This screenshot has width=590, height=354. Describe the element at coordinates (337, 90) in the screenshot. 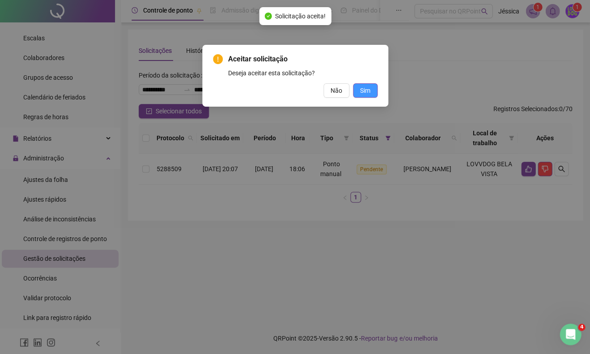

I see `button: Não` at that location.